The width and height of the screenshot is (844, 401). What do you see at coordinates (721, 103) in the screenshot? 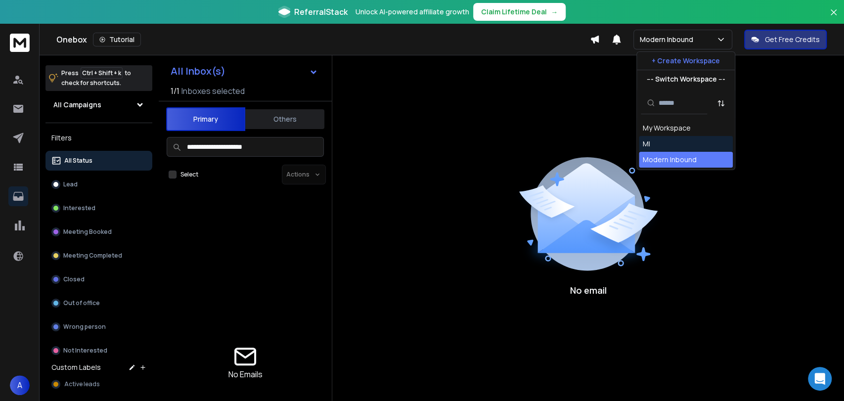
I see `button: Sort by Sort A-Z` at bounding box center [721, 103].